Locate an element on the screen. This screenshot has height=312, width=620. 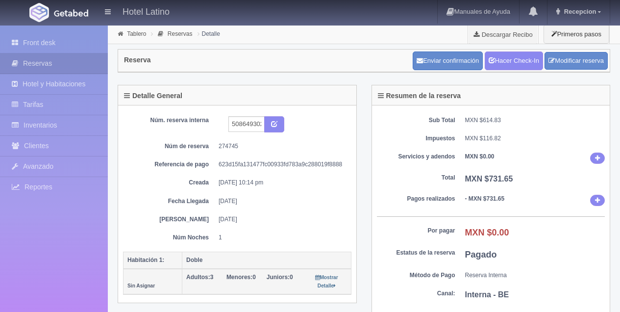
button: Primeros pasos is located at coordinates (576, 34).